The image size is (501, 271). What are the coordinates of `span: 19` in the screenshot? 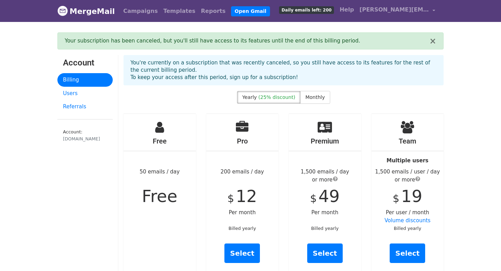 It's located at (412, 196).